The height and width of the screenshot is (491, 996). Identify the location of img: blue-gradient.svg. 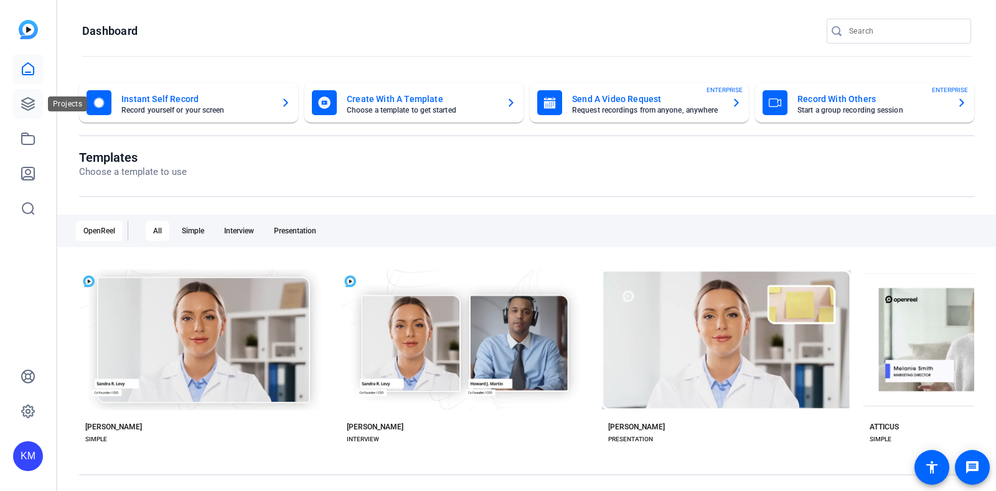
(28, 29).